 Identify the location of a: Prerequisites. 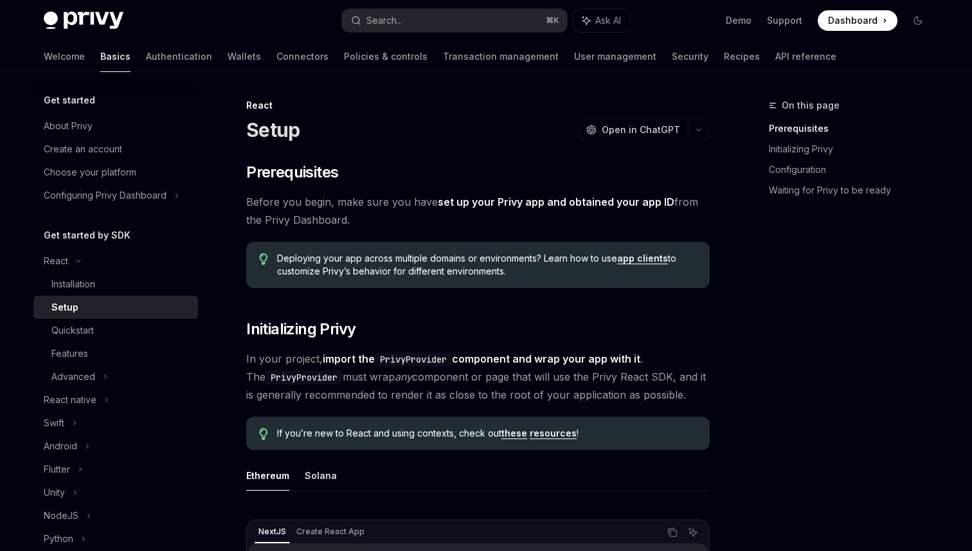
(854, 129).